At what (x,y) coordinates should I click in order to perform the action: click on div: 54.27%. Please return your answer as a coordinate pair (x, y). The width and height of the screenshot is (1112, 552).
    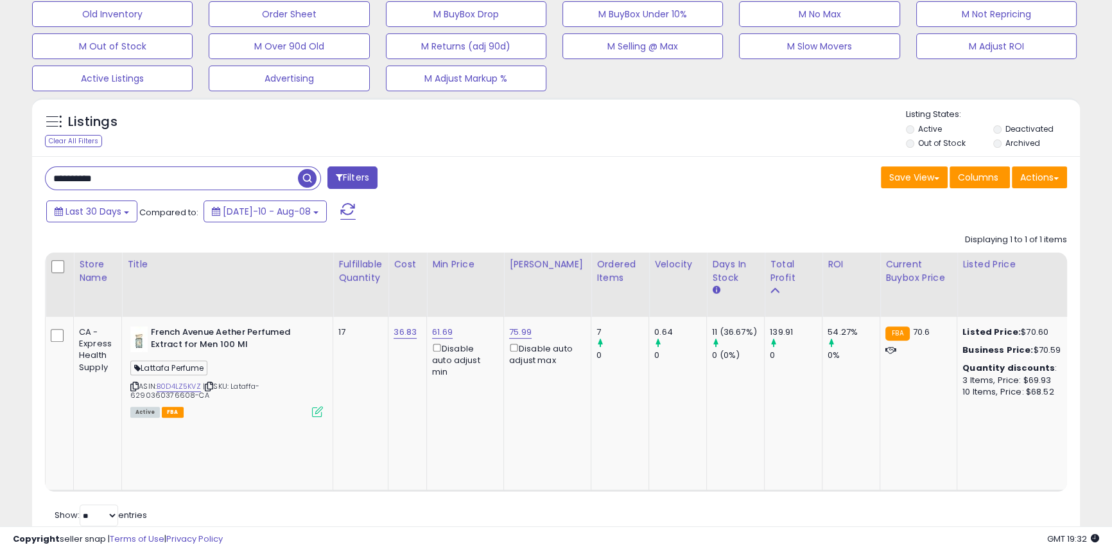
    Looking at the image, I should click on (854, 332).